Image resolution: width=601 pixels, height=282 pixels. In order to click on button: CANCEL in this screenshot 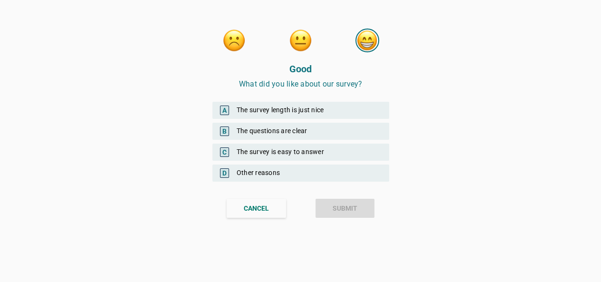, I will do `click(256, 208)`.